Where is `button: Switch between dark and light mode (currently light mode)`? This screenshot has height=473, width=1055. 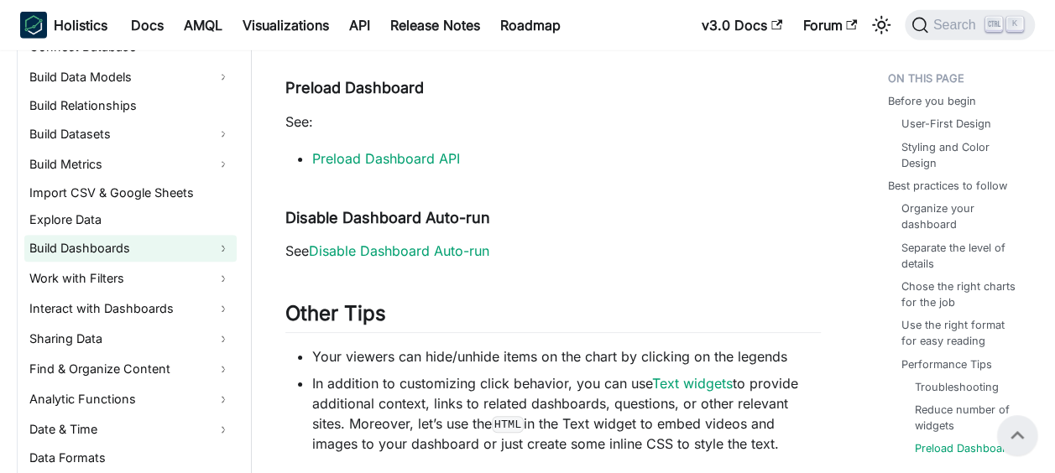 button: Switch between dark and light mode (currently light mode) is located at coordinates (881, 25).